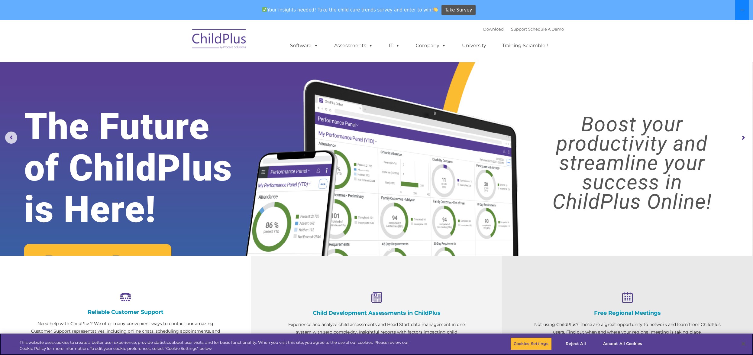  Describe the element at coordinates (622, 343) in the screenshot. I see `button: Accept All Cookies` at that location.